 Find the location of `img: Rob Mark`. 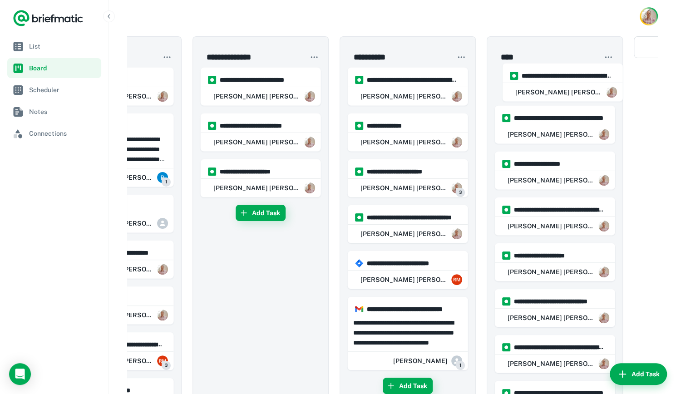

img: Rob Mark is located at coordinates (649, 16).